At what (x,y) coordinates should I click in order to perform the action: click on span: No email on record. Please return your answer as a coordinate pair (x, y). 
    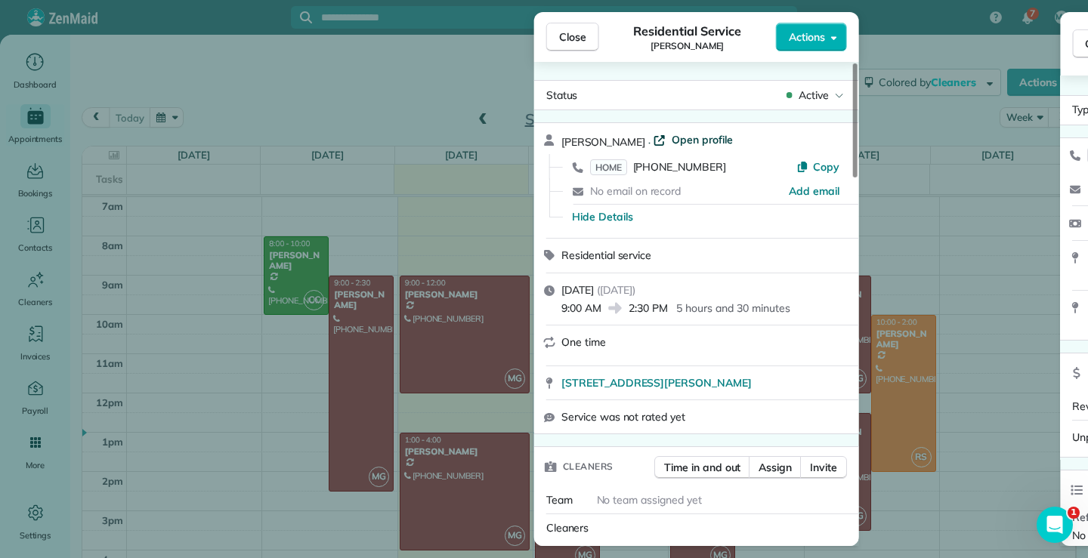
    Looking at the image, I should click on (635, 191).